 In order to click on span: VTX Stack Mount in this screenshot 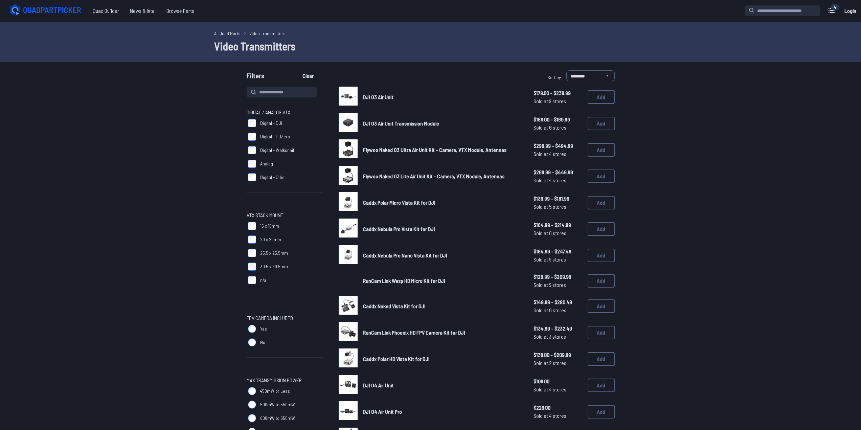, I will do `click(265, 215)`.